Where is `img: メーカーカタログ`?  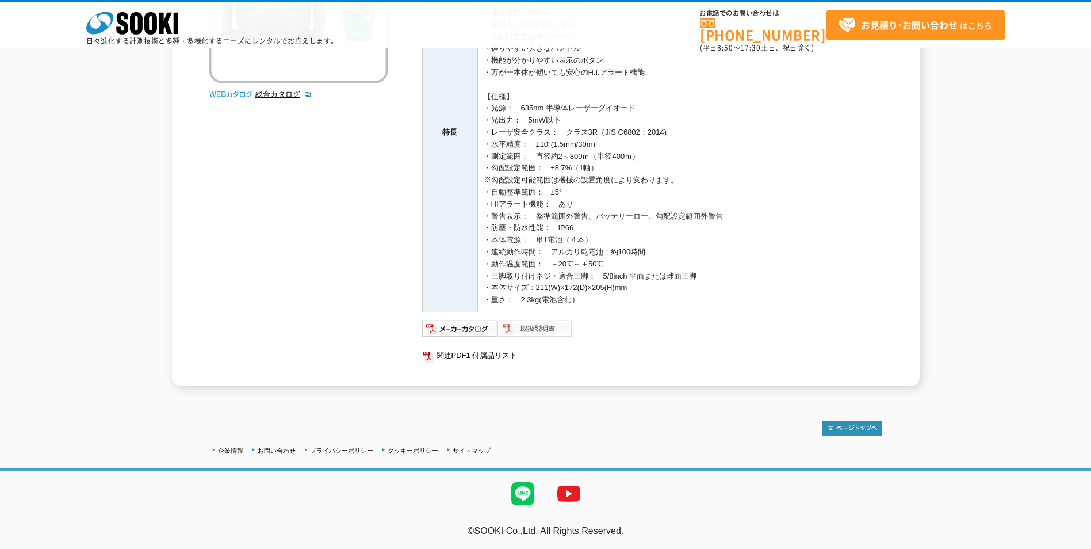 img: メーカーカタログ is located at coordinates (460, 328).